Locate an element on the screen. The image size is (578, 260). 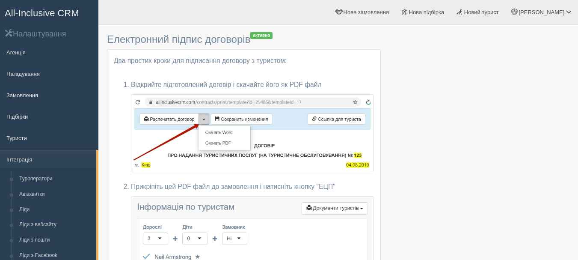
a: Ліди з вебсайту is located at coordinates (56, 225).